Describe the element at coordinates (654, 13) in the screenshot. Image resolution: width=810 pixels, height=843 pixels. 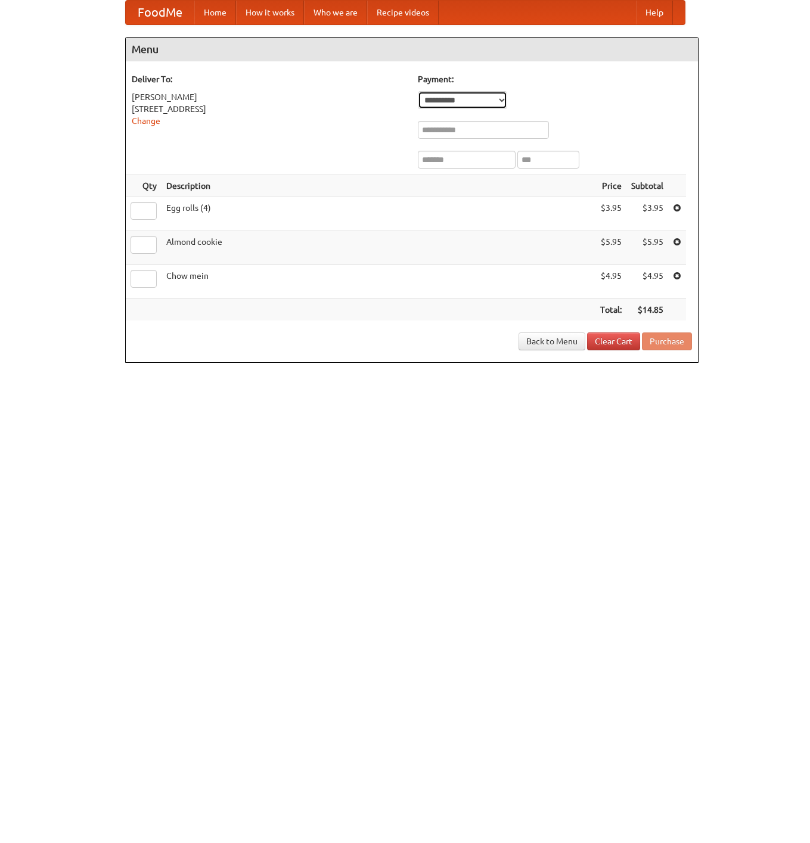
I see `a: Help` at that location.